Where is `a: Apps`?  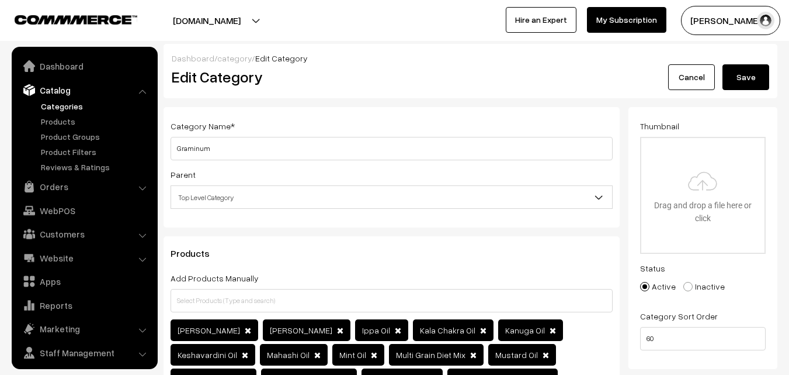 a: Apps is located at coordinates (84, 281).